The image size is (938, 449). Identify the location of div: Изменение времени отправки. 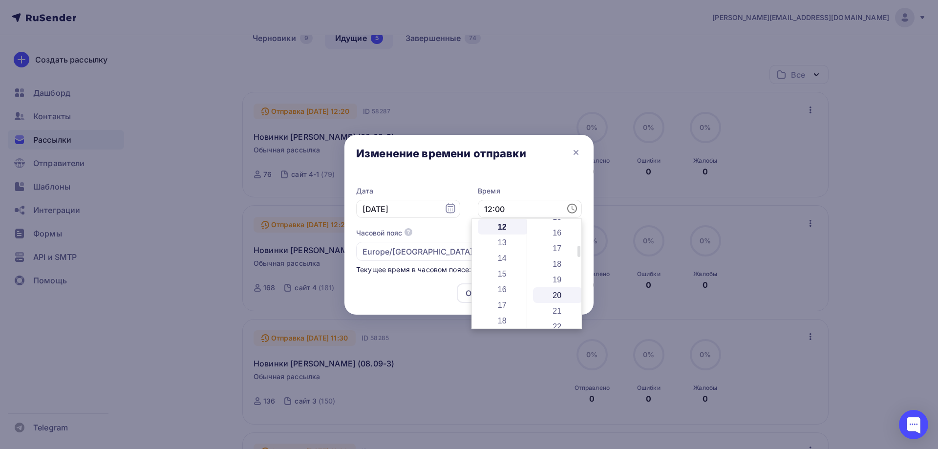
(441, 153).